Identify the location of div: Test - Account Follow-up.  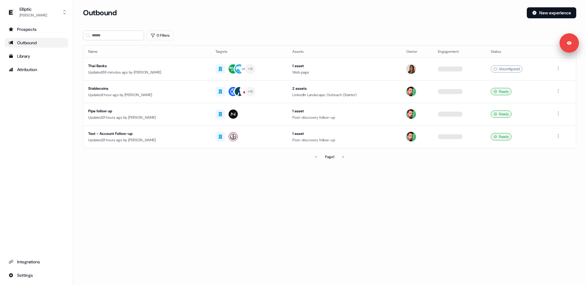
(147, 134).